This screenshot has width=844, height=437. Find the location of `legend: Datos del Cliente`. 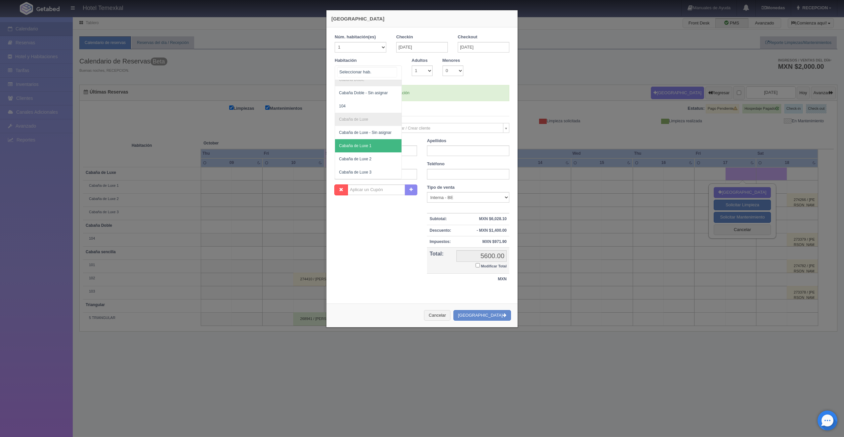

legend: Datos del Cliente is located at coordinates (422, 111).